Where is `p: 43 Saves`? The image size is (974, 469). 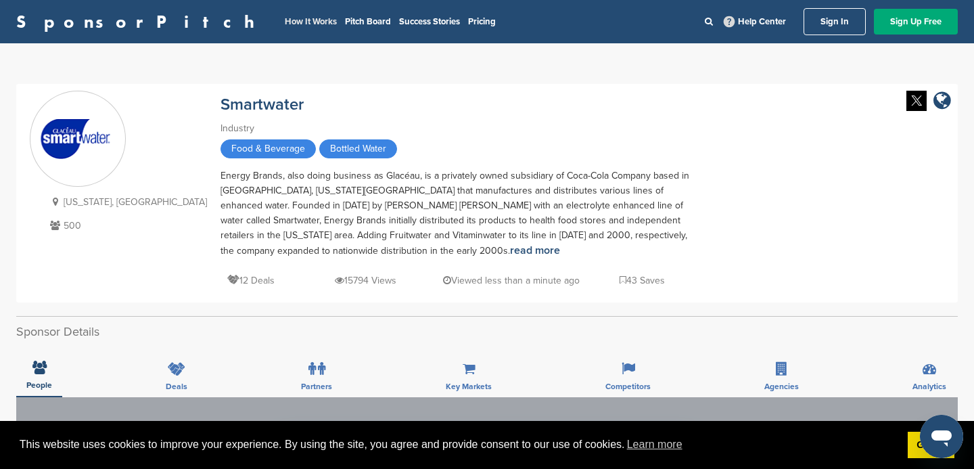
p: 43 Saves is located at coordinates (642, 280).